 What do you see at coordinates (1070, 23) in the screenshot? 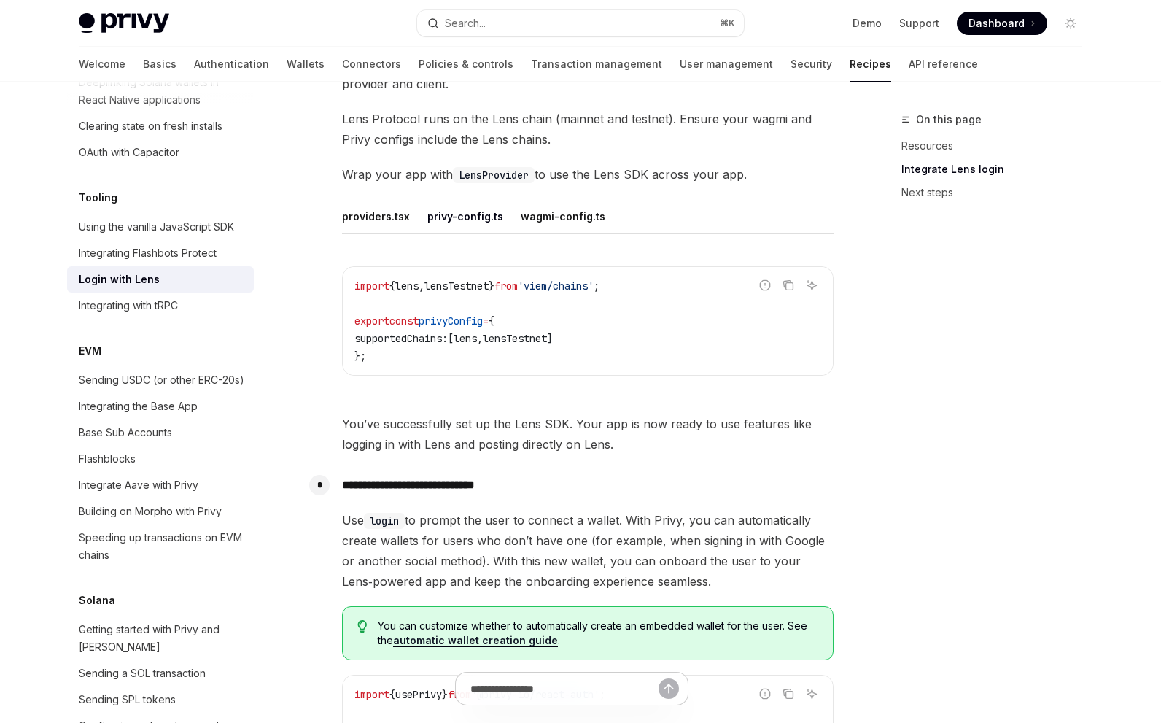
I see `button: Toggle dark mode` at bounding box center [1070, 23].